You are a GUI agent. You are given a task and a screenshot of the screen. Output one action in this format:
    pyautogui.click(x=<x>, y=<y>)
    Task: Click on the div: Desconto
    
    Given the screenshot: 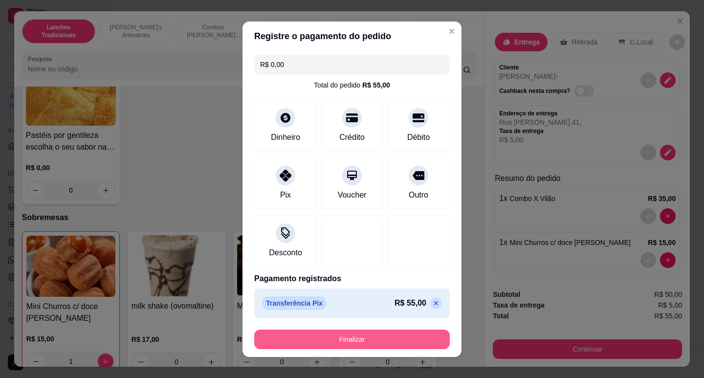 What is the action you would take?
    pyautogui.click(x=286, y=253)
    